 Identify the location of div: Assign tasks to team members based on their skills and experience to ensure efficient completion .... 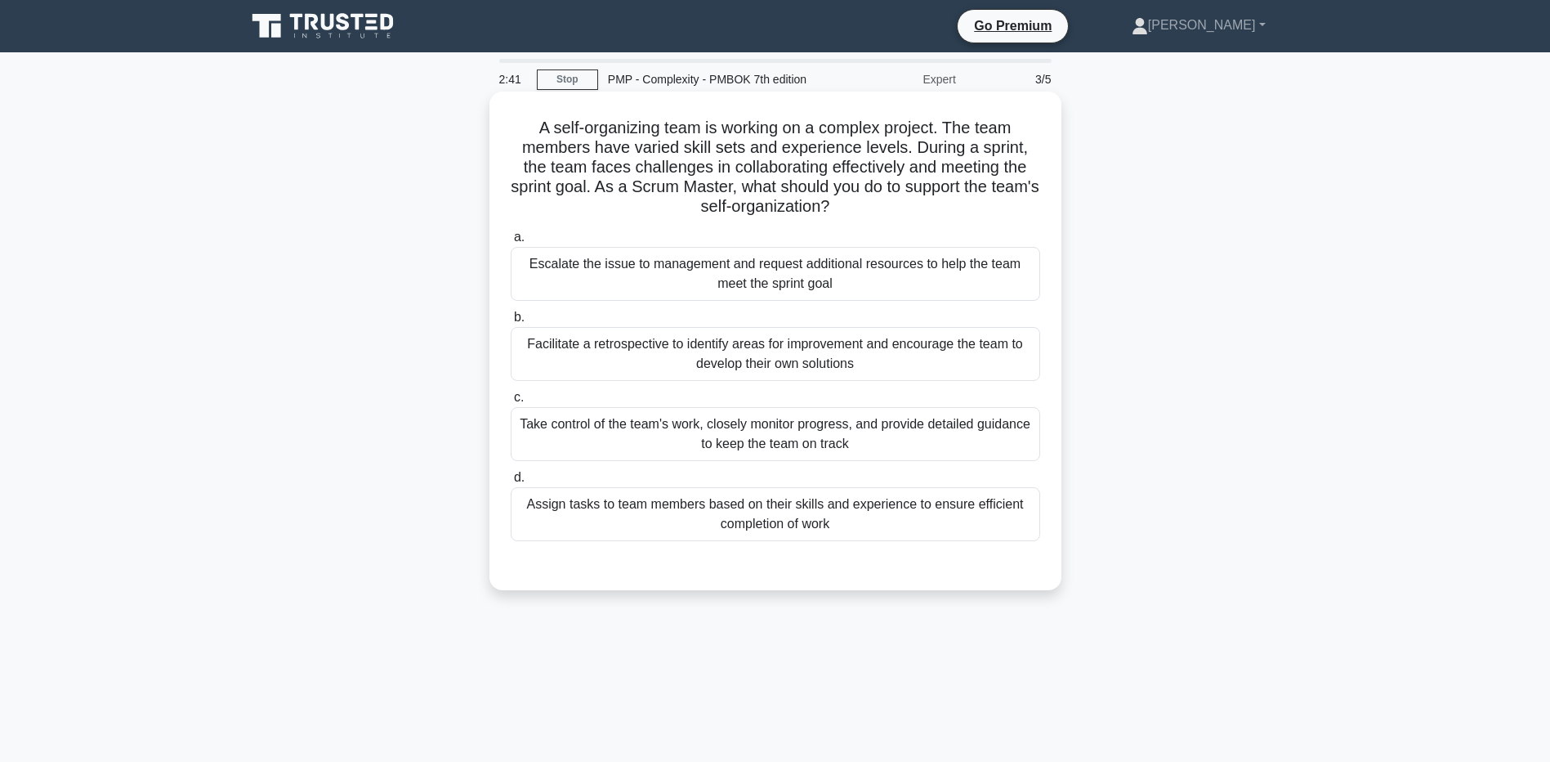
(775, 514).